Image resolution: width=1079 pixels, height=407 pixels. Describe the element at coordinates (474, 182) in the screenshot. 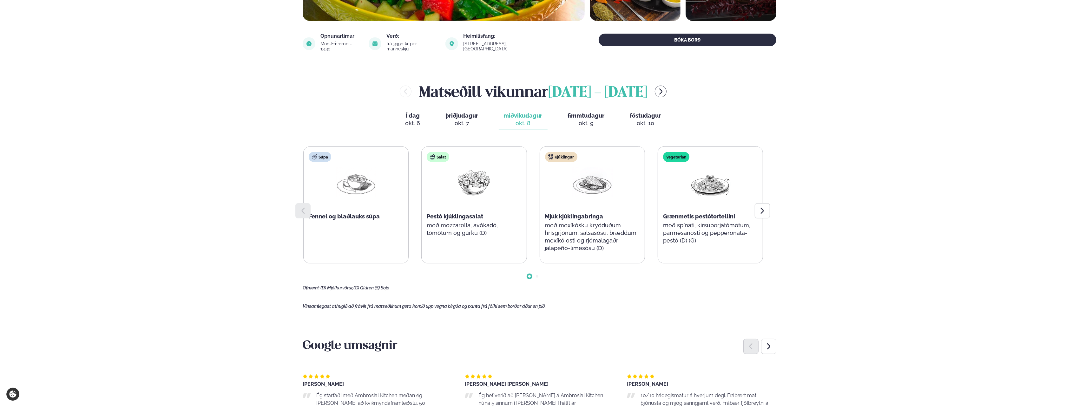

I see `img: Salad.png` at that location.